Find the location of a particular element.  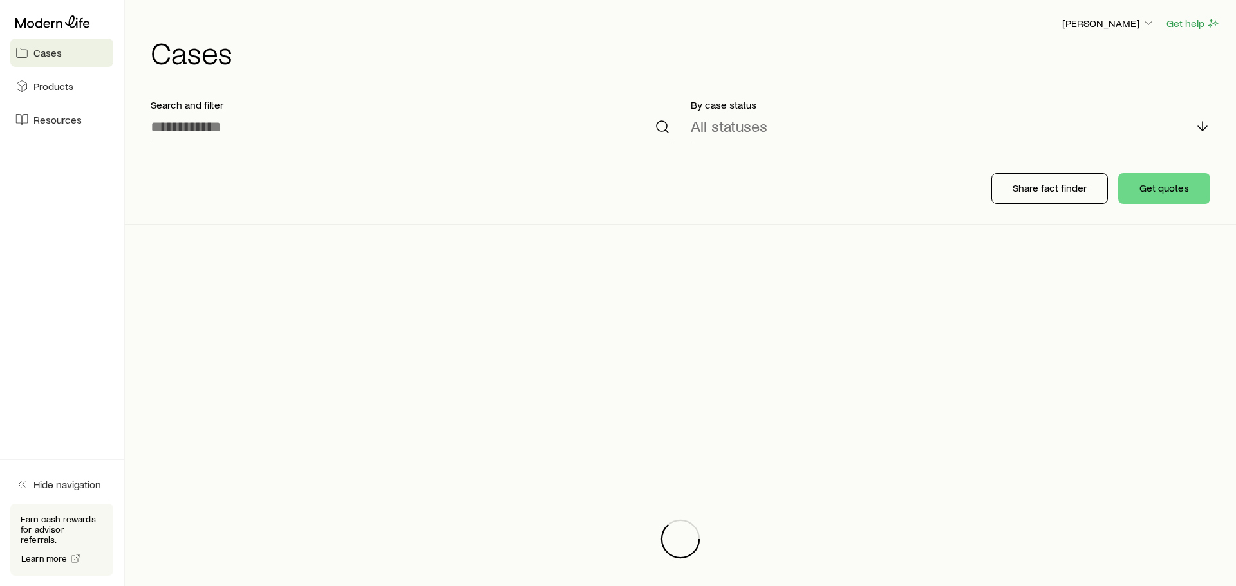

a: Products is located at coordinates (62, 86).